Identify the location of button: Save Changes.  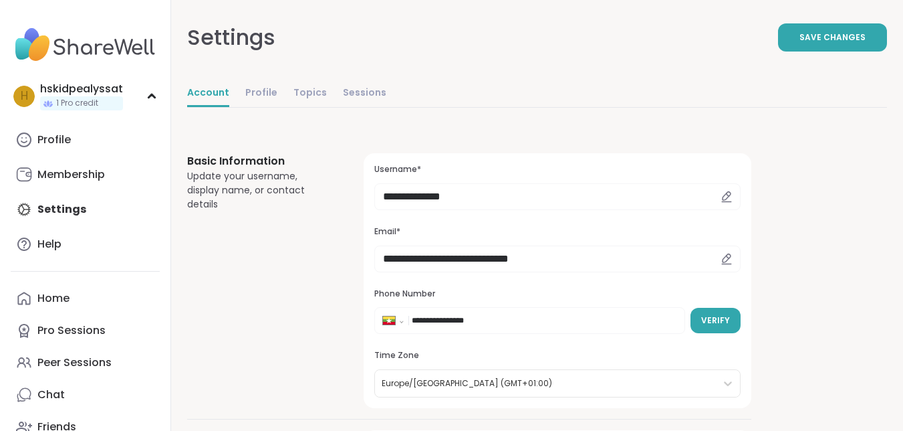
(833, 37).